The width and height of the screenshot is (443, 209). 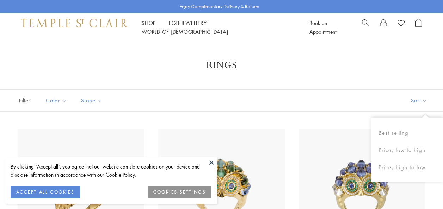 What do you see at coordinates (149, 23) in the screenshot?
I see `a: ShopShop` at bounding box center [149, 23].